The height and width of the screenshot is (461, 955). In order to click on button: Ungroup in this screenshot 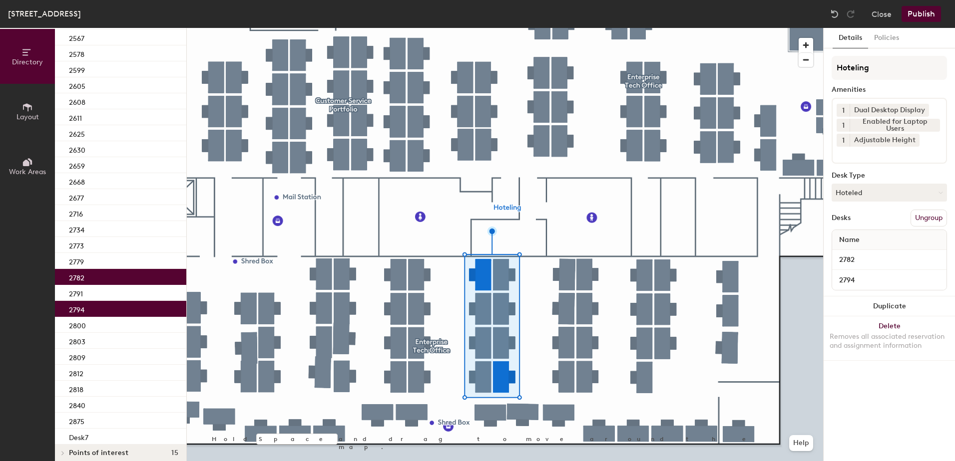, I will do `click(928, 218)`.